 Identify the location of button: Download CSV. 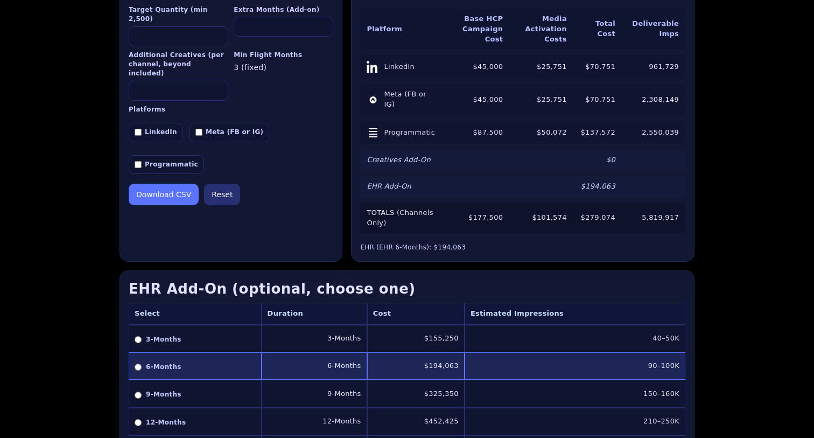
(164, 194).